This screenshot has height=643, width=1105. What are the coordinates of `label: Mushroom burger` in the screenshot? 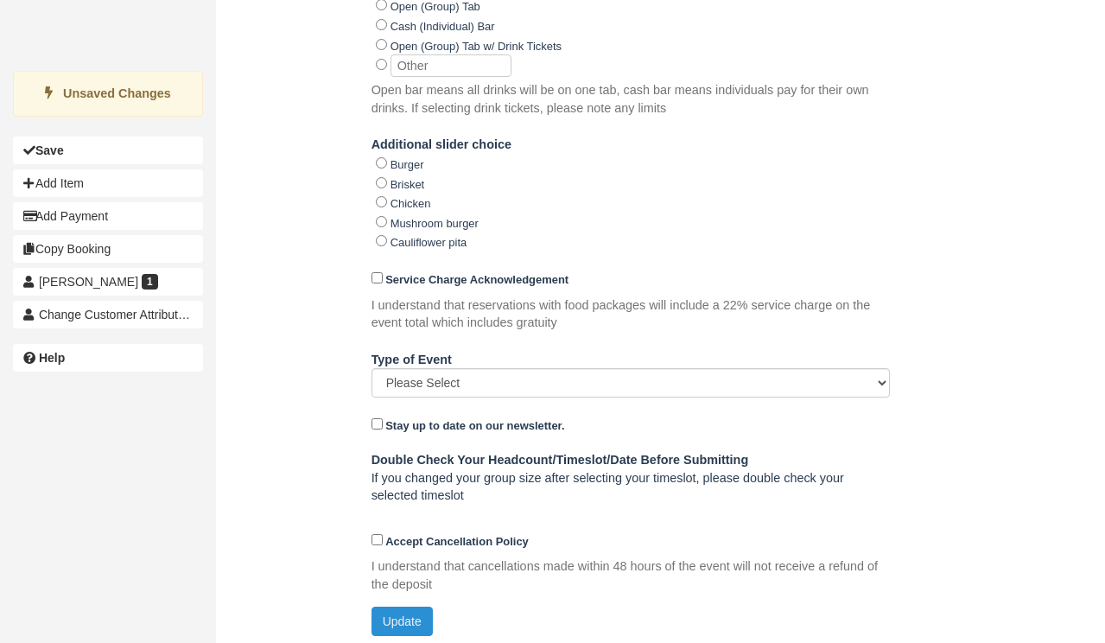 It's located at (435, 223).